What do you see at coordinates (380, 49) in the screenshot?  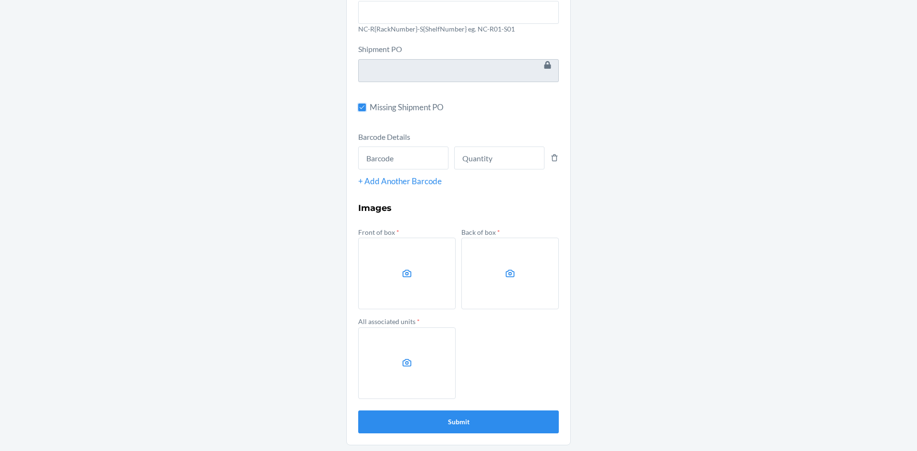 I see `label: Shipment PO` at bounding box center [380, 49].